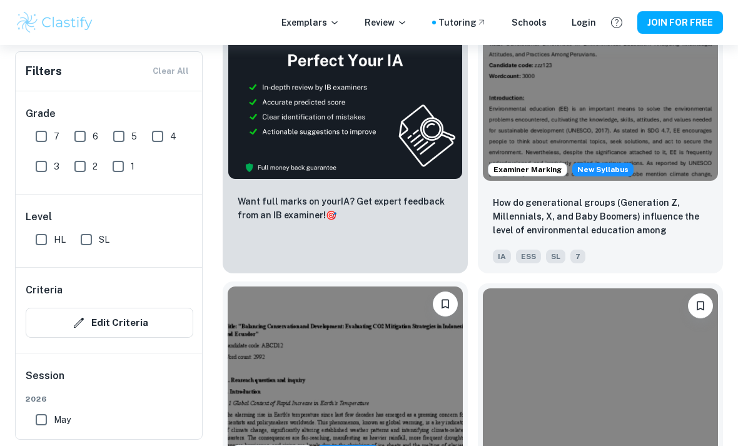 This screenshot has width=738, height=446. What do you see at coordinates (95, 166) in the screenshot?
I see `span: 2` at bounding box center [95, 166].